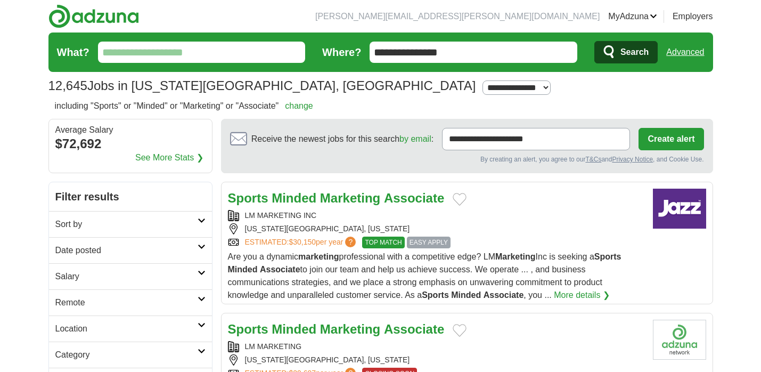  What do you see at coordinates (126, 276) in the screenshot?
I see `h2: Salary` at bounding box center [126, 276].